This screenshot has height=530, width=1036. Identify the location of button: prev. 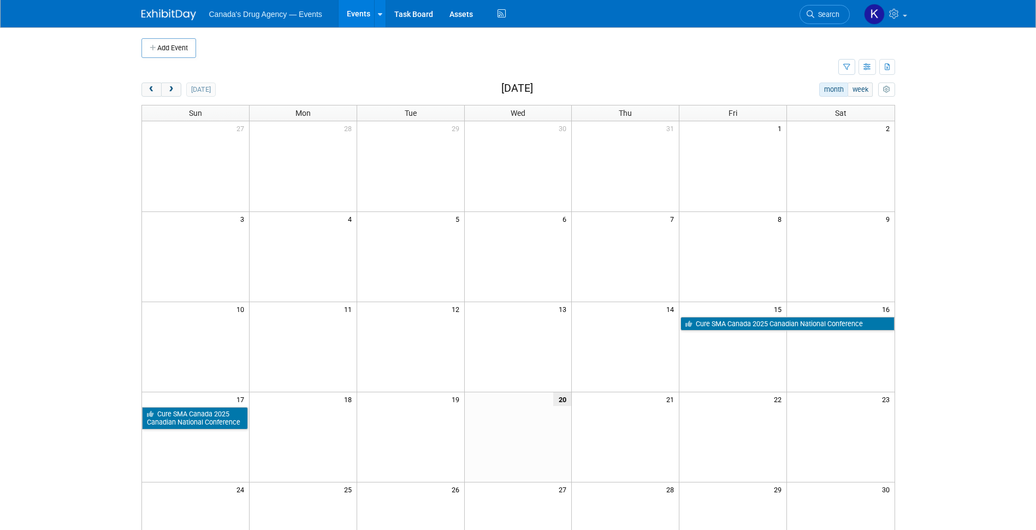
(151, 90).